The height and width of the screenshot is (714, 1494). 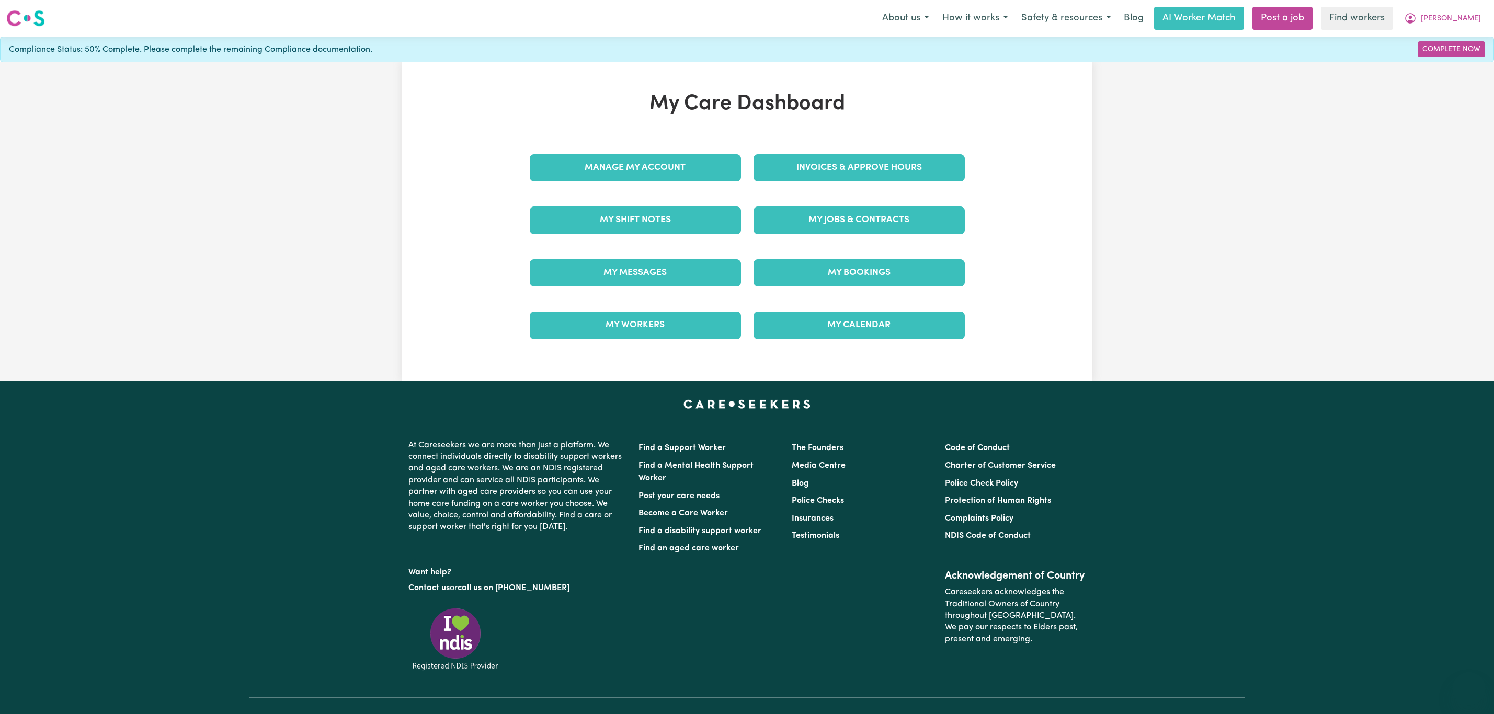 What do you see at coordinates (635, 273) in the screenshot?
I see `a: My Messages` at bounding box center [635, 273].